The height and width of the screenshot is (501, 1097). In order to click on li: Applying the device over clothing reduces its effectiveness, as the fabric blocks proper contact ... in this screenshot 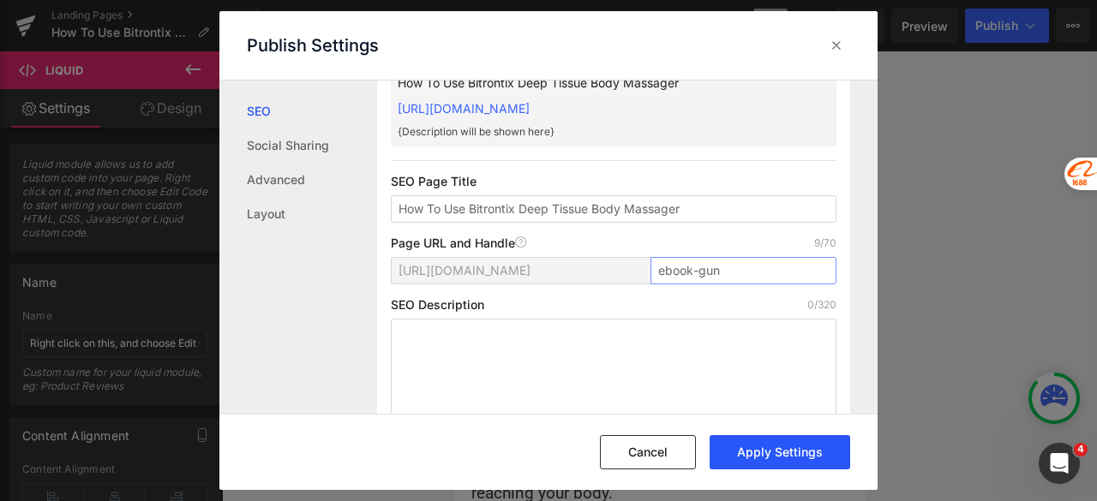, I will do `click(206, 404)`.